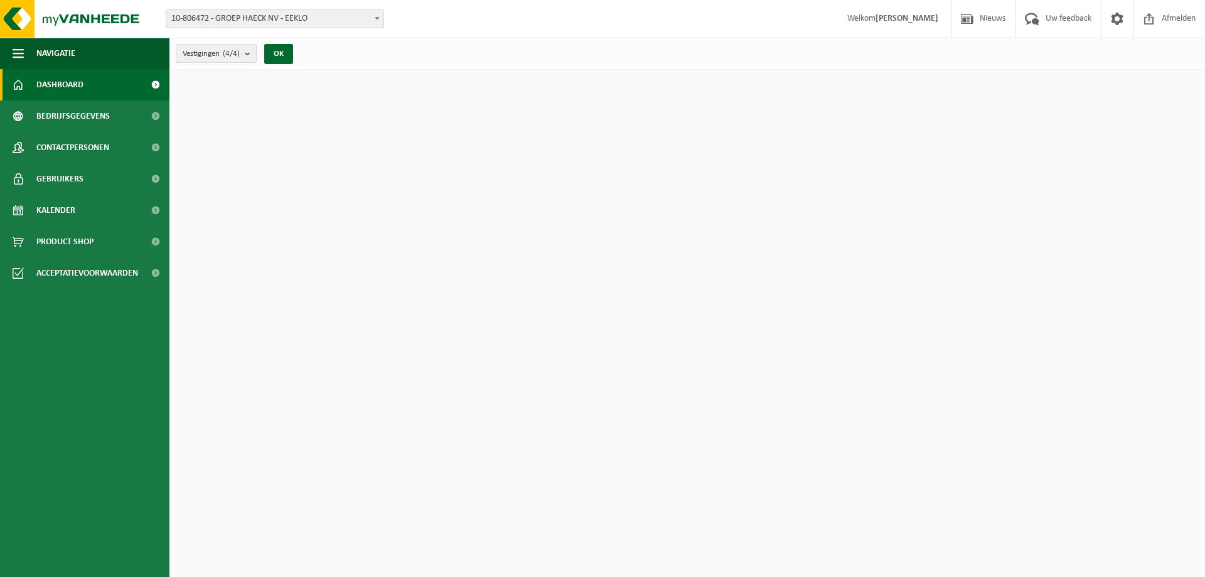 This screenshot has width=1205, height=577. I want to click on span: Acceptatievoorwaarden, so click(87, 273).